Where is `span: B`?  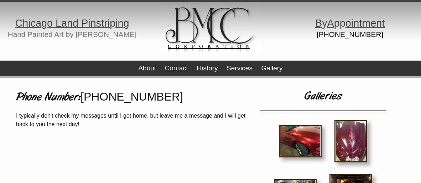
span: B is located at coordinates (318, 23).